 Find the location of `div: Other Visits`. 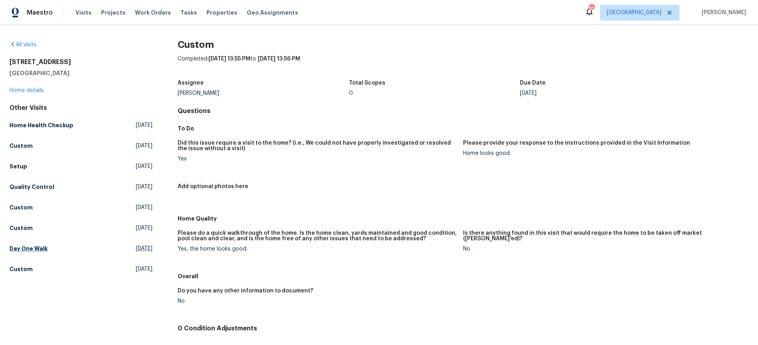

div: Other Visits is located at coordinates (81, 108).